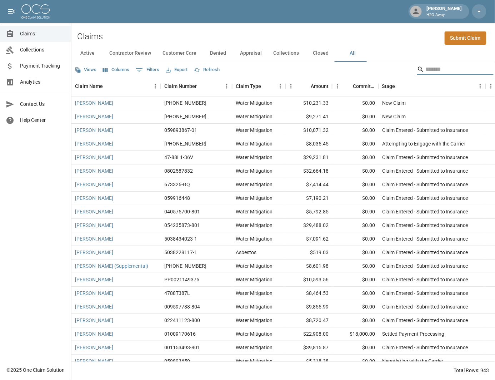 The height and width of the screenshot is (380, 495). What do you see at coordinates (179, 157) in the screenshot?
I see `div: 47-88L1-36V` at bounding box center [179, 157].